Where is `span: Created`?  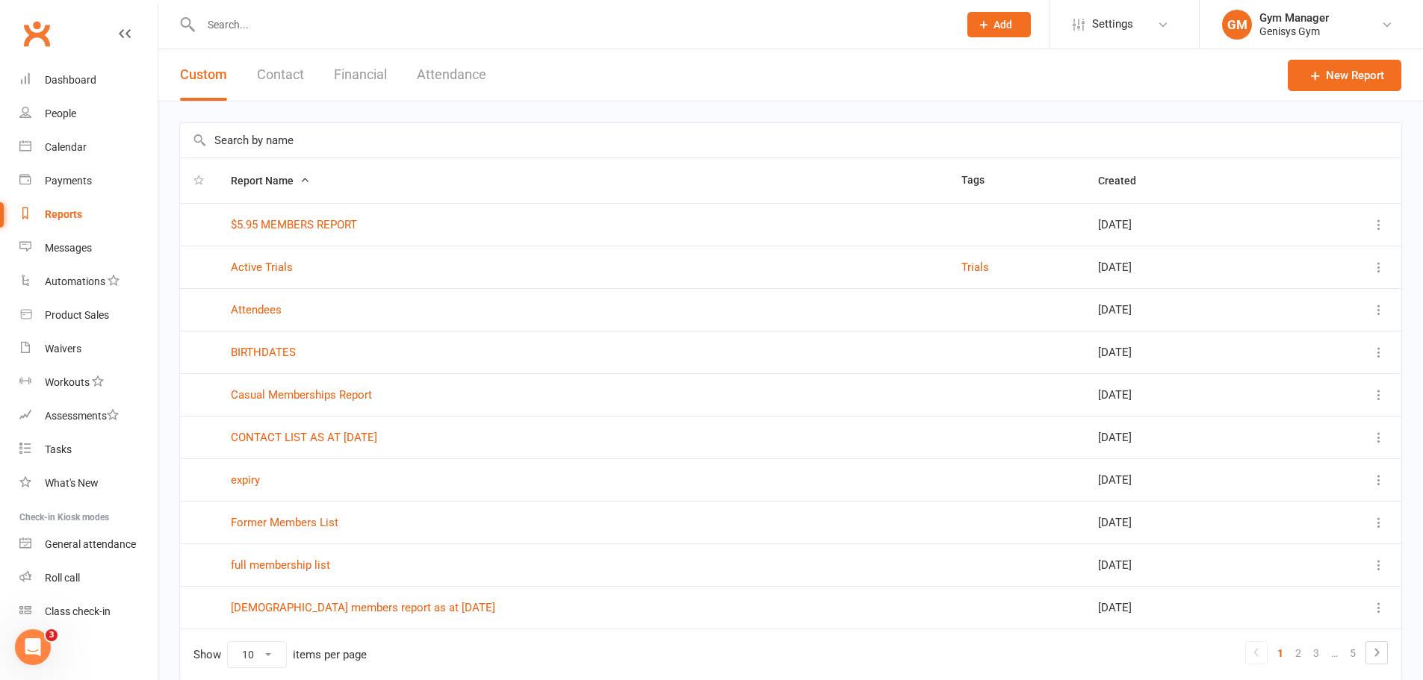
span: Created is located at coordinates (1125, 181).